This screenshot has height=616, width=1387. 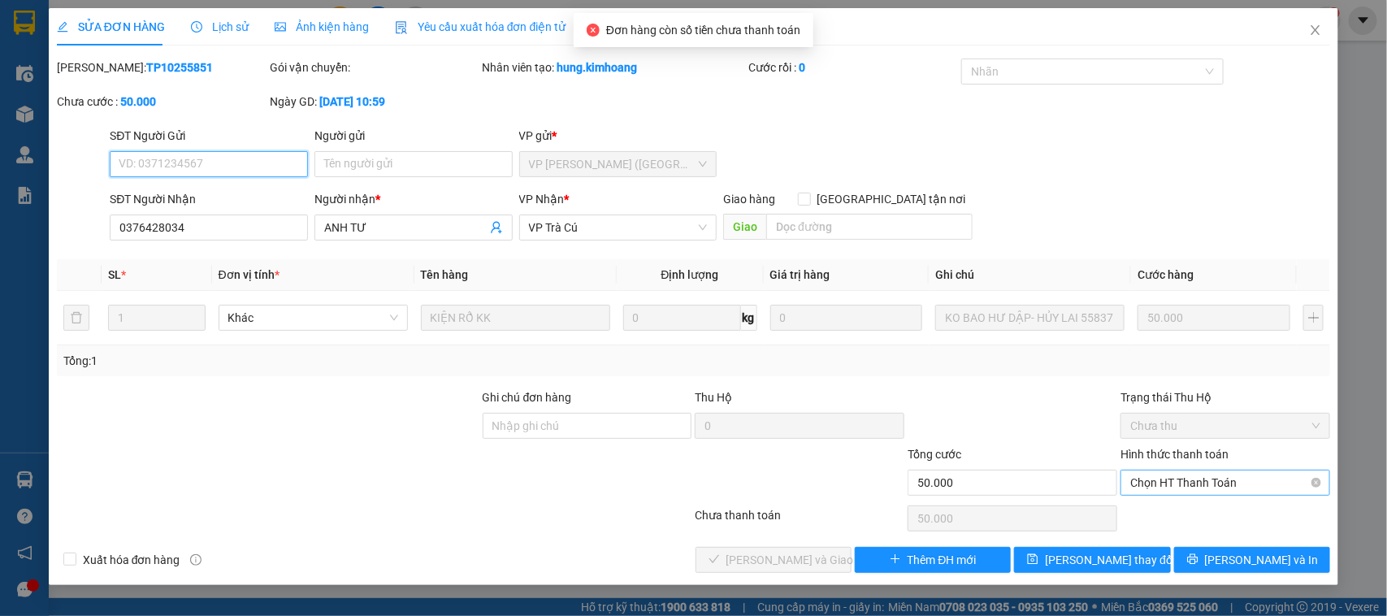 I want to click on label: Ghi chú đơn hàng, so click(x=527, y=397).